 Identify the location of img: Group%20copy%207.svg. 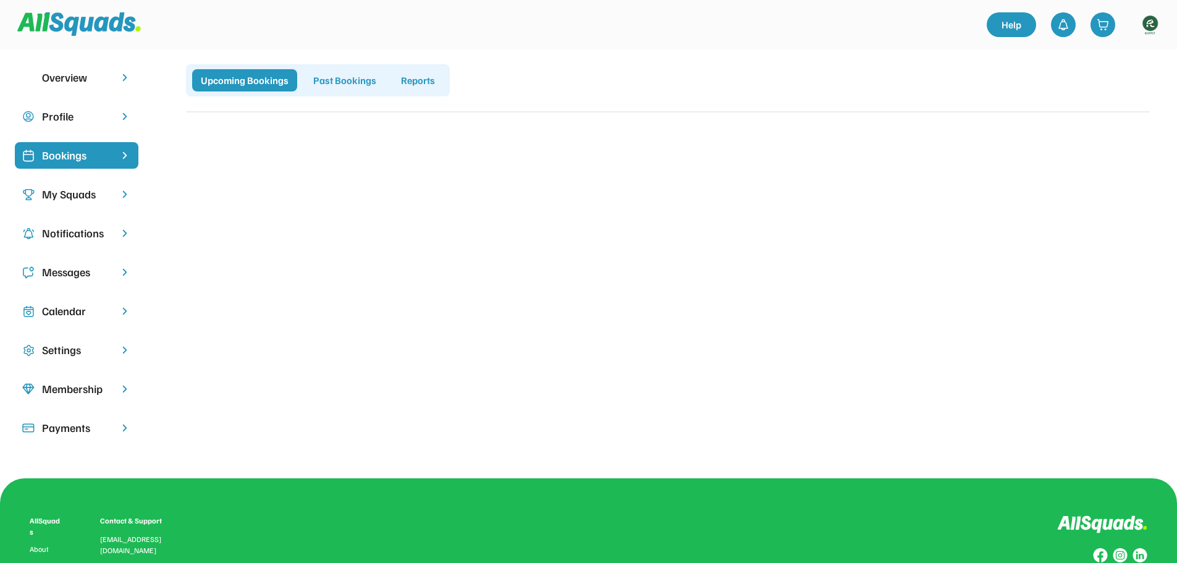
(1120, 555).